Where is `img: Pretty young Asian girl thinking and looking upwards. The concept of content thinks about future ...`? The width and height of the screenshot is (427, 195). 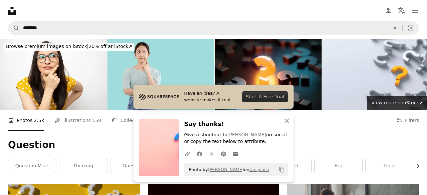
img: Pretty young Asian girl thinking and looking upwards. The concept of content thinks about future ... is located at coordinates (161, 74).